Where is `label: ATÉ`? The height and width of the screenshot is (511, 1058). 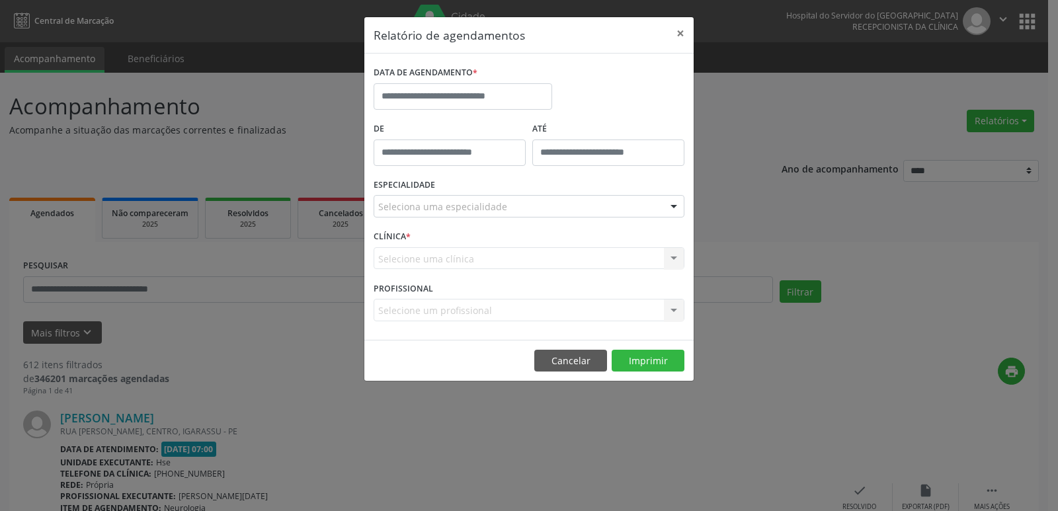 label: ATÉ is located at coordinates (608, 129).